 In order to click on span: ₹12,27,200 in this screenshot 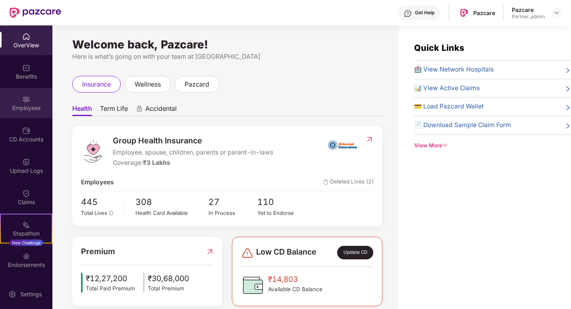, I will do `click(110, 278)`.